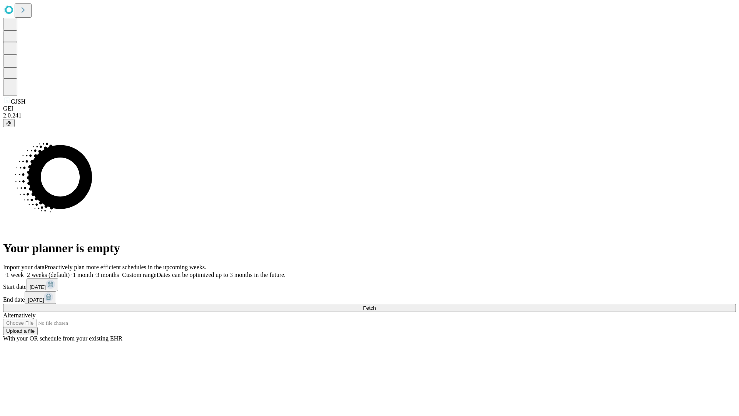 The image size is (739, 416). I want to click on span: Fetch, so click(369, 308).